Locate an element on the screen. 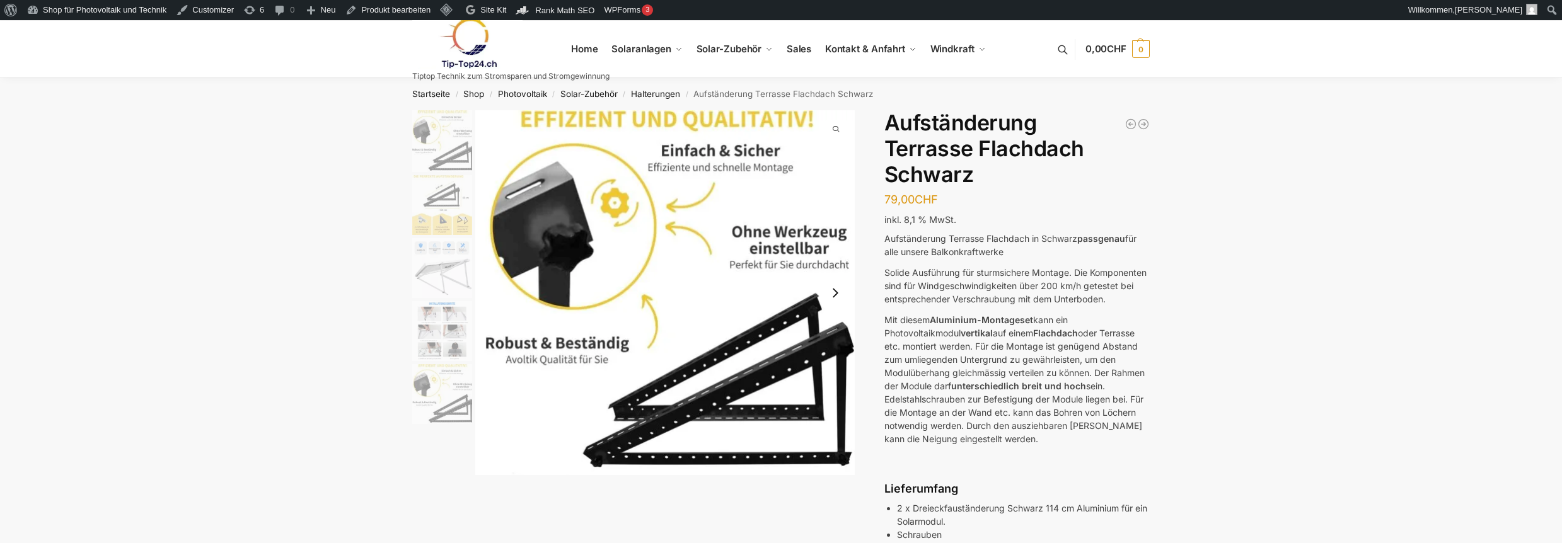  span: Windkraft is located at coordinates (953, 49).